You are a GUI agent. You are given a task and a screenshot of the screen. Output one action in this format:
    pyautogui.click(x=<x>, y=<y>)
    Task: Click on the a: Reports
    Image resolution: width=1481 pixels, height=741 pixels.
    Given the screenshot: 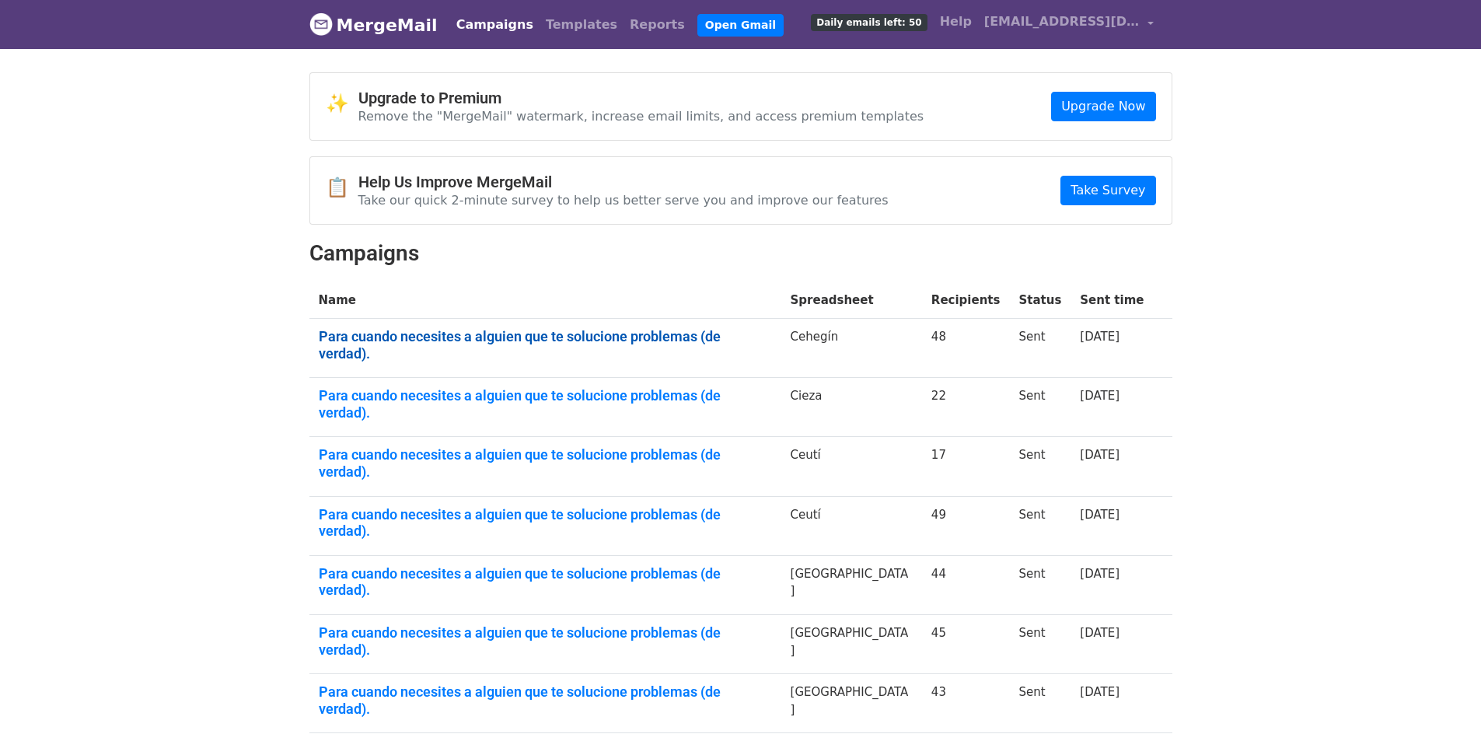 What is the action you would take?
    pyautogui.click(x=657, y=25)
    